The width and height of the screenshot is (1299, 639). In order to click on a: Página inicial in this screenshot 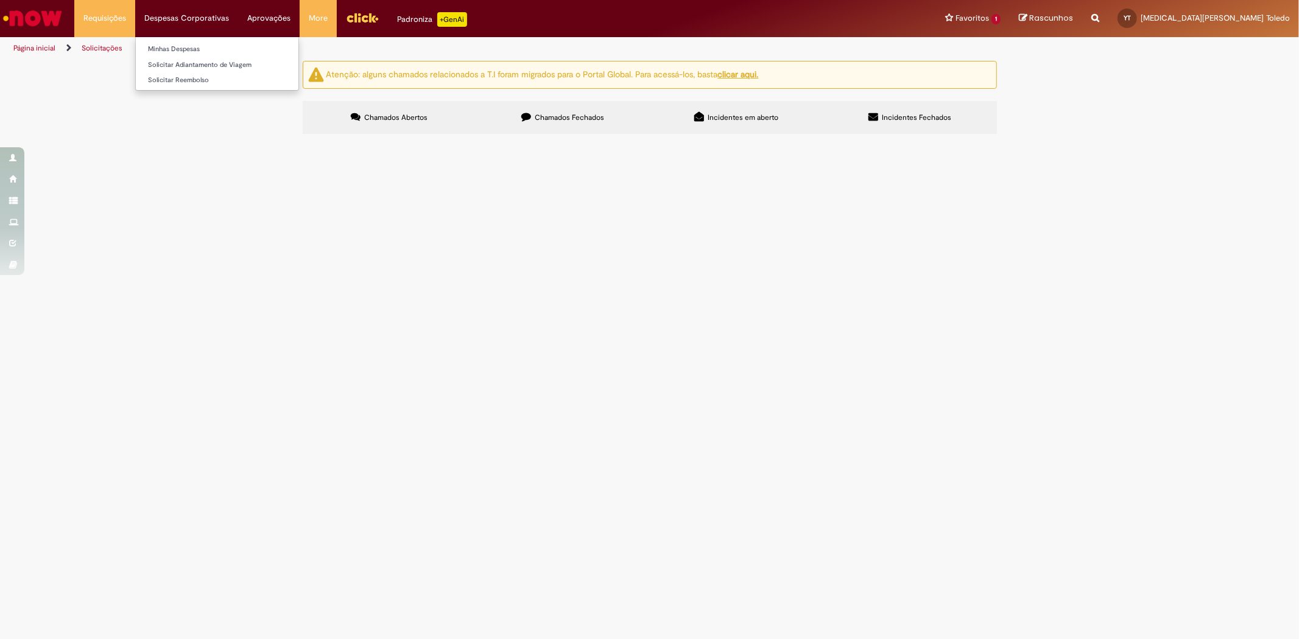, I will do `click(34, 48)`.